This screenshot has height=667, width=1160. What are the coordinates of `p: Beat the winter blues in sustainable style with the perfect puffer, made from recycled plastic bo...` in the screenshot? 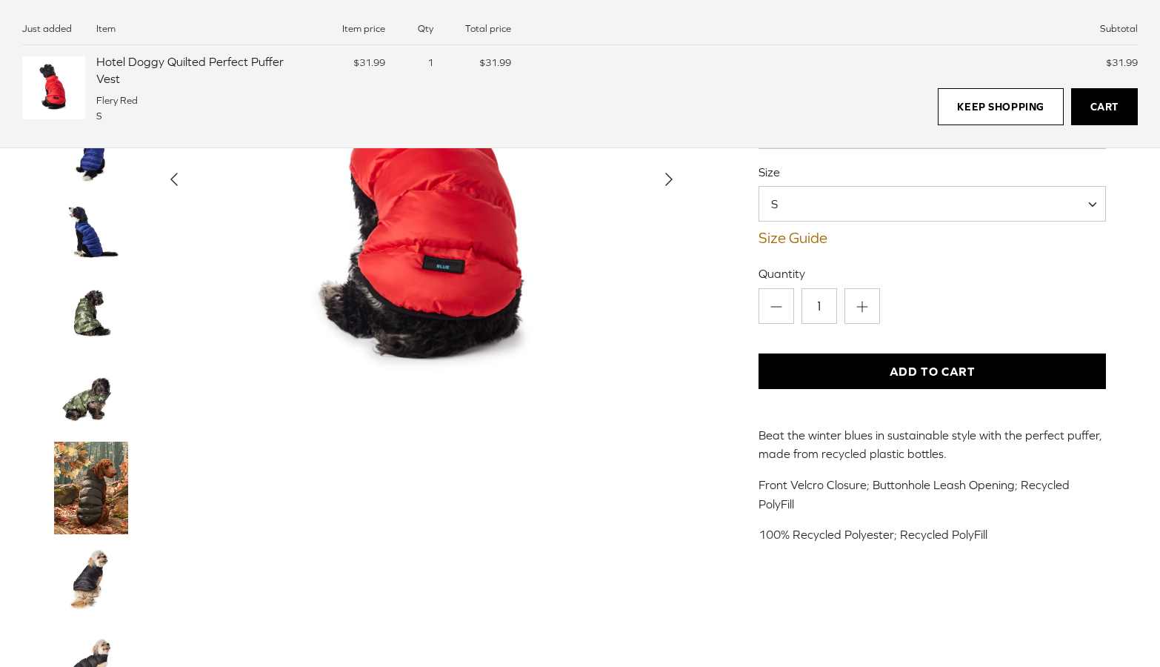 It's located at (932, 445).